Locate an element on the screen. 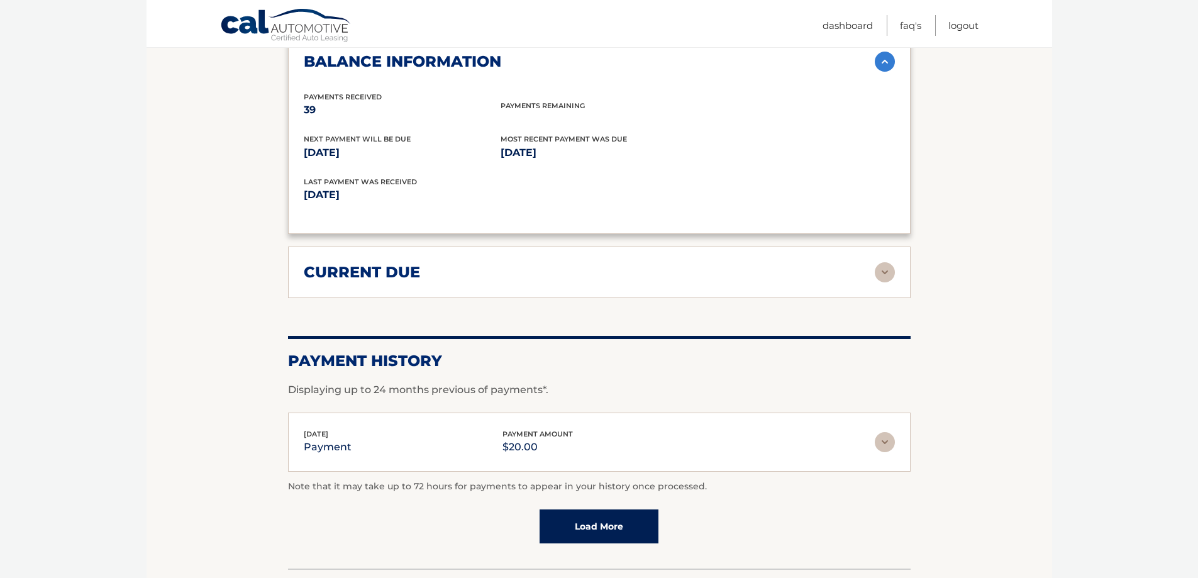 This screenshot has height=578, width=1198. img: accordion-active.svg is located at coordinates (885, 62).